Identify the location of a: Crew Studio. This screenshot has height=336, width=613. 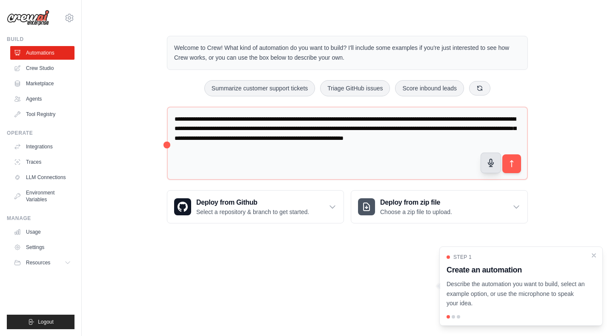
(42, 68).